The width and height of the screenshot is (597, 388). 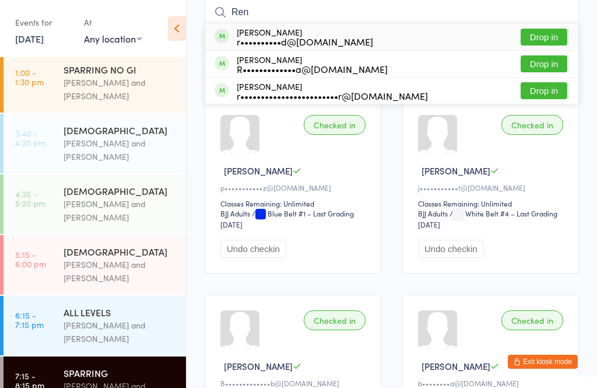 What do you see at coordinates (30, 138) in the screenshot?
I see `time: 3:40 - 4:20 pm` at bounding box center [30, 138].